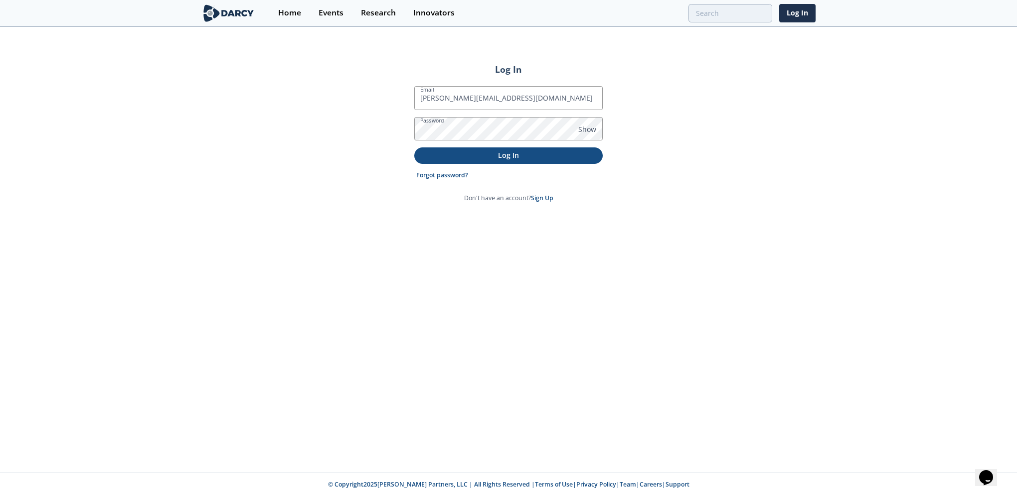  I want to click on a: Careers, so click(650, 484).